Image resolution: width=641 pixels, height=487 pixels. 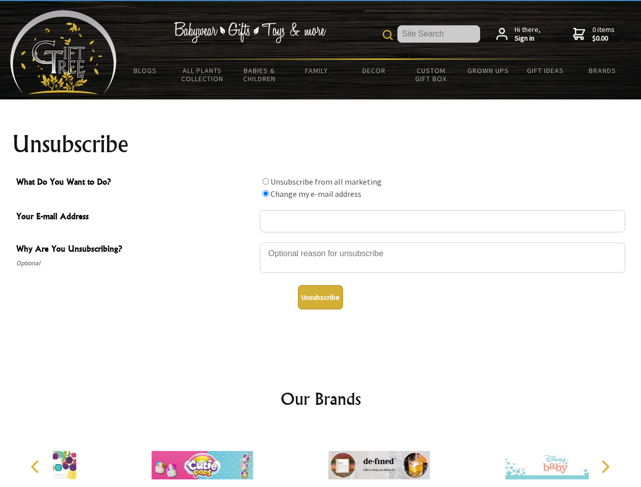 I want to click on img: Babywear - Gifts - Toys & more, so click(x=250, y=32).